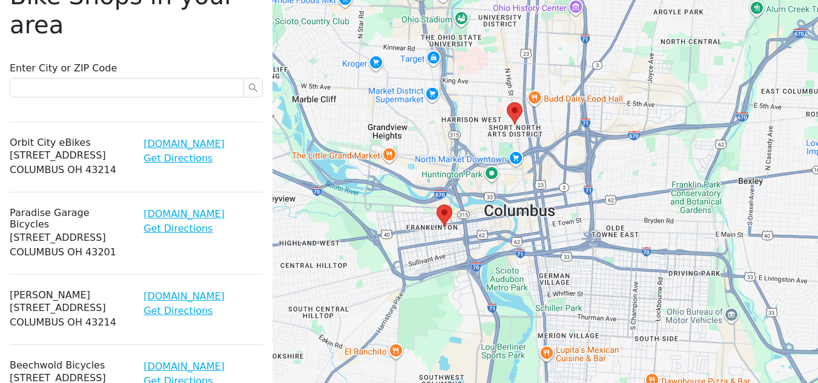 Image resolution: width=818 pixels, height=383 pixels. I want to click on h6: Orbit City eBikes, so click(69, 142).